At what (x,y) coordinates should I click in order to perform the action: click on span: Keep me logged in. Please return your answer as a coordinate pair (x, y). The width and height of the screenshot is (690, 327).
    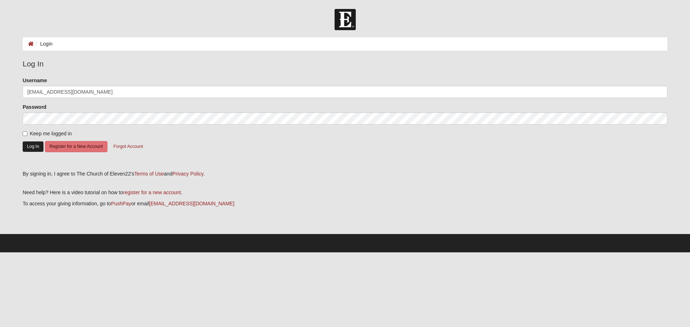
    Looking at the image, I should click on (51, 134).